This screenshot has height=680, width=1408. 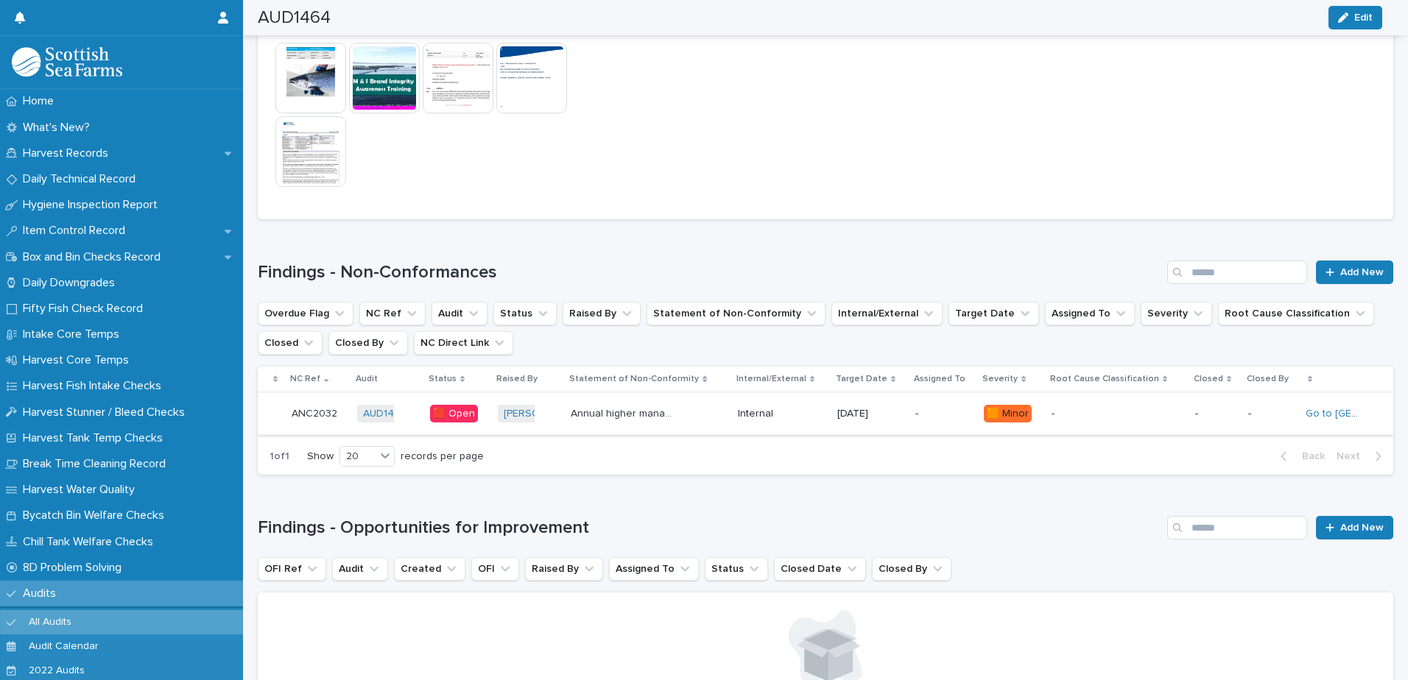 I want to click on span: Back, so click(x=1308, y=456).